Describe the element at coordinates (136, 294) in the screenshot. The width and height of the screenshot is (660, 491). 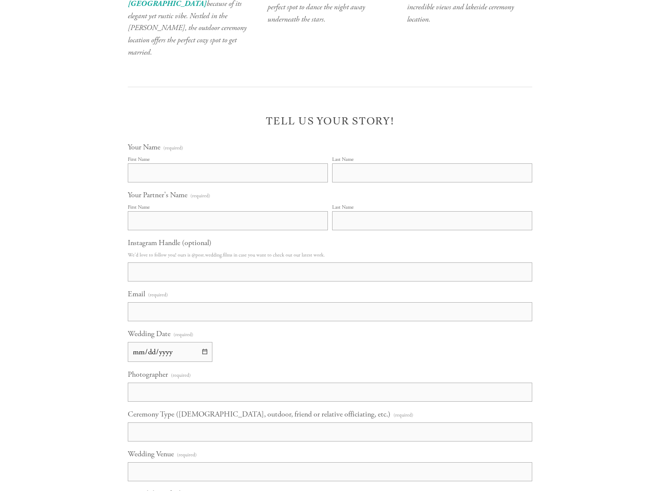
I see `span: Email` at that location.